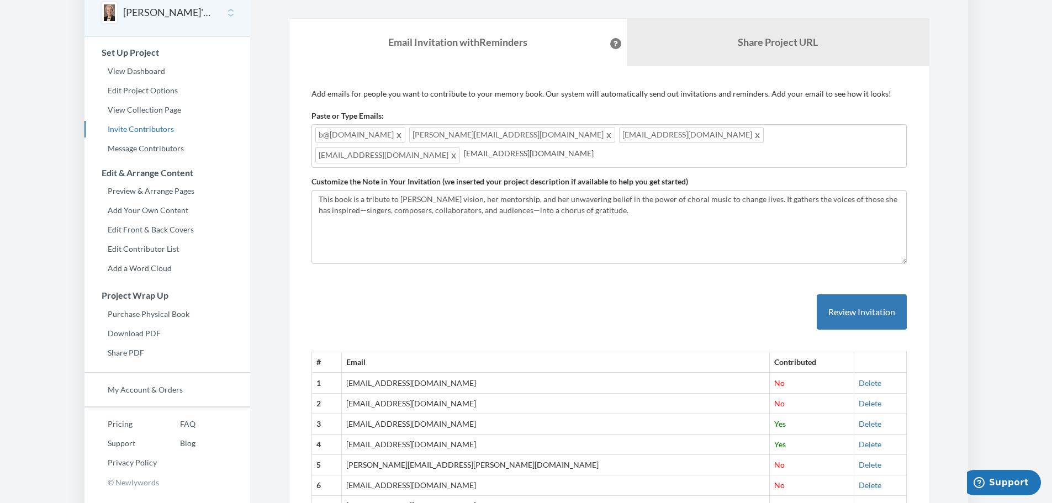  What do you see at coordinates (812, 362) in the screenshot?
I see `th: Contributed` at bounding box center [812, 362].